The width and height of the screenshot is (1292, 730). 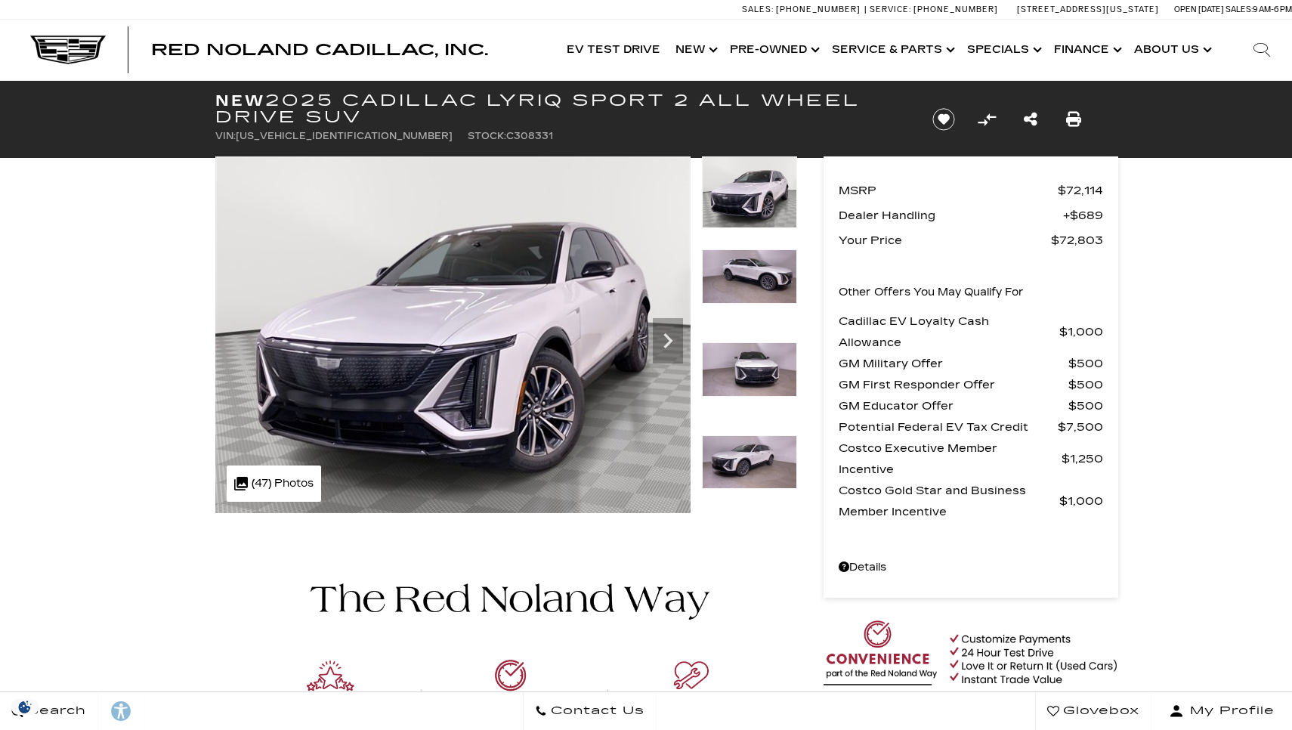 What do you see at coordinates (1099, 711) in the screenshot?
I see `span: Glovebox` at bounding box center [1099, 711].